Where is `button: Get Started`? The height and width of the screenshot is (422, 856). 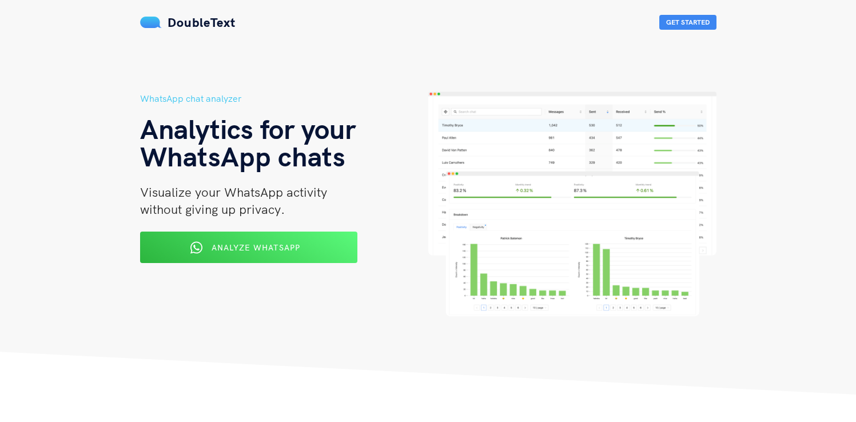 button: Get Started is located at coordinates (688, 22).